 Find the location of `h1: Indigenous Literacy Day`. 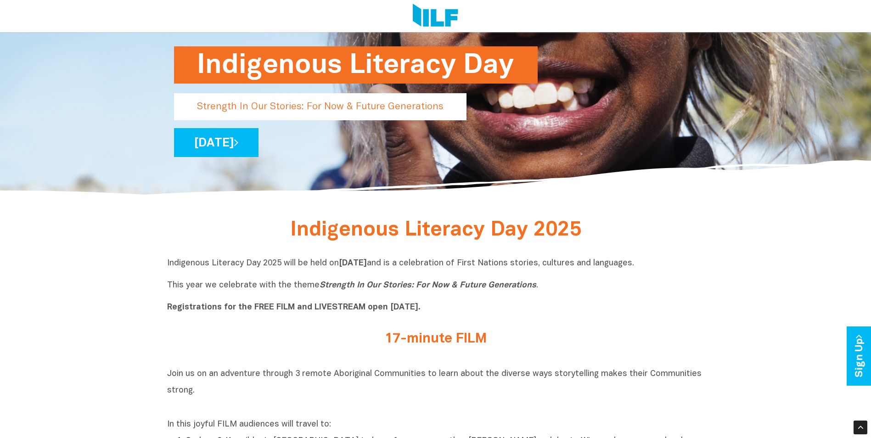

h1: Indigenous Literacy Day is located at coordinates (356, 65).